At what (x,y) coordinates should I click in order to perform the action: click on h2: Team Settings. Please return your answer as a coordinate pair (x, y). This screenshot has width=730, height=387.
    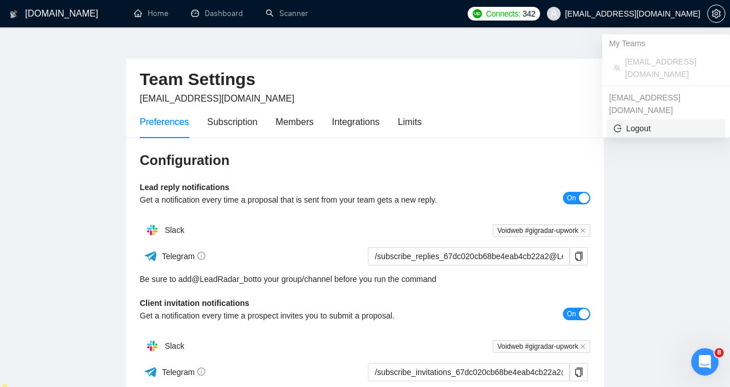
    Looking at the image, I should click on (365, 79).